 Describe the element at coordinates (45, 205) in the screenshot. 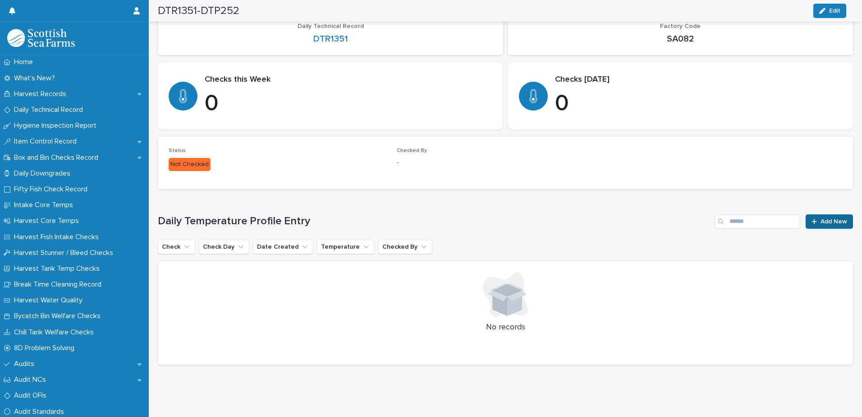

I see `p: Intake Core Temps` at that location.